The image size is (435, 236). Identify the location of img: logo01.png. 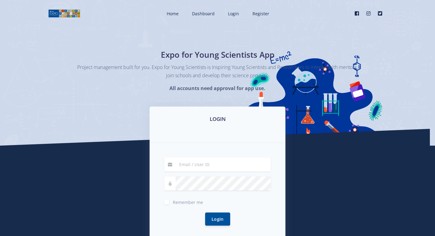
(64, 13).